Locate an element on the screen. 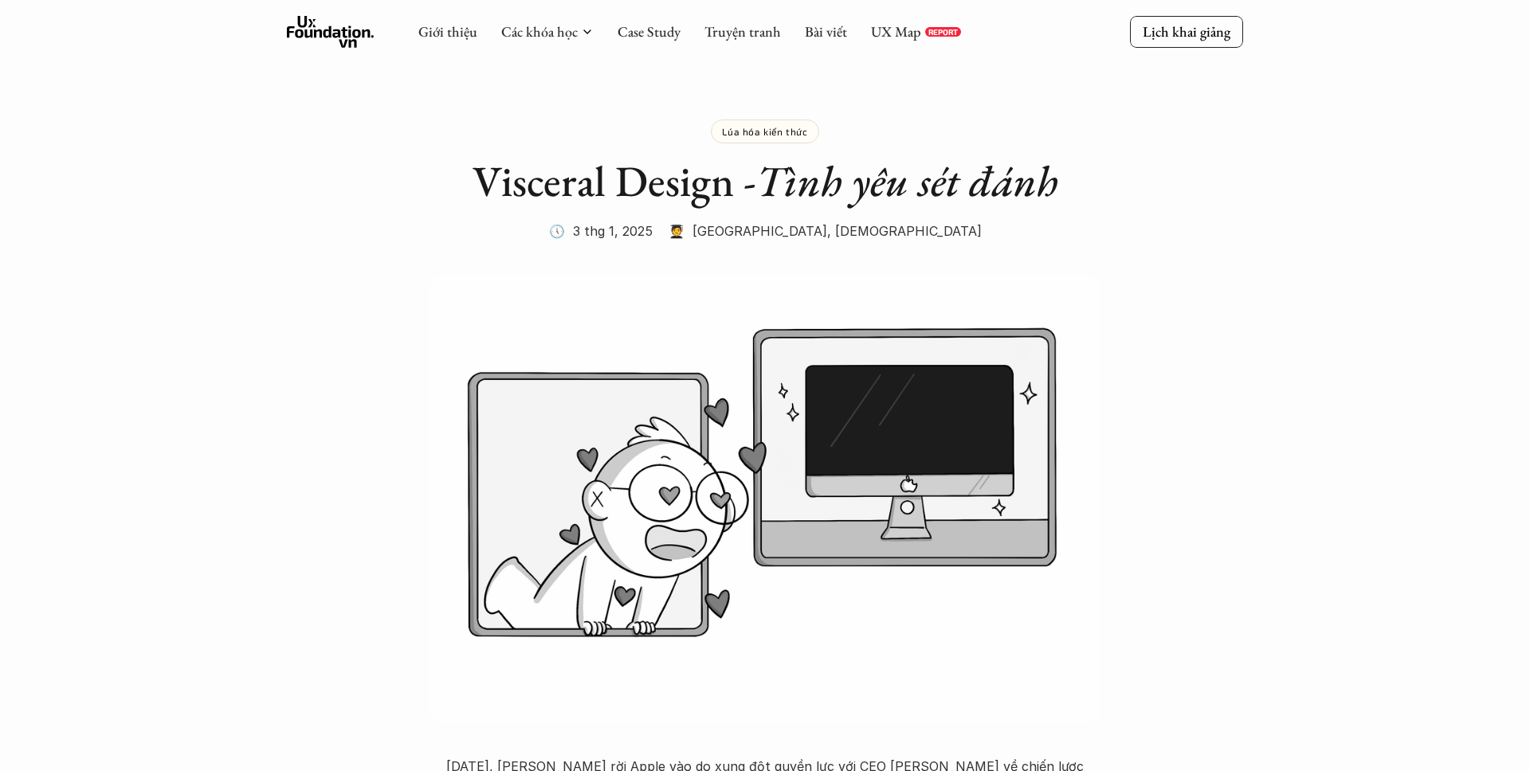 The width and height of the screenshot is (1530, 771). em: Tình yêu sét đánh is located at coordinates (907, 181).